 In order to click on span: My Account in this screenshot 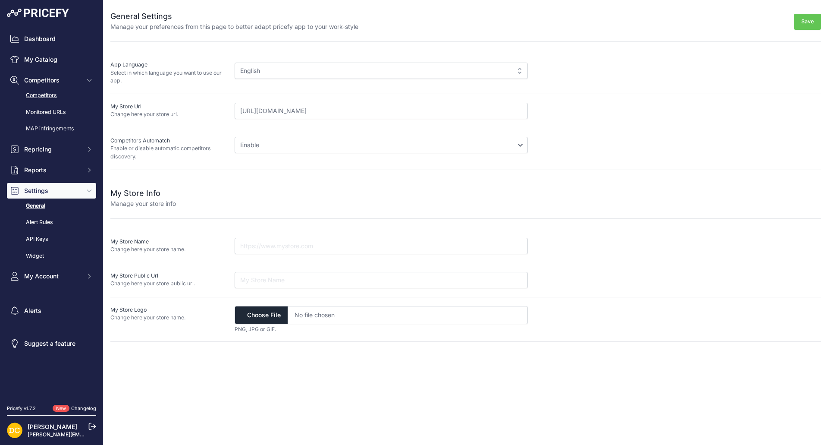, I will do `click(52, 276)`.